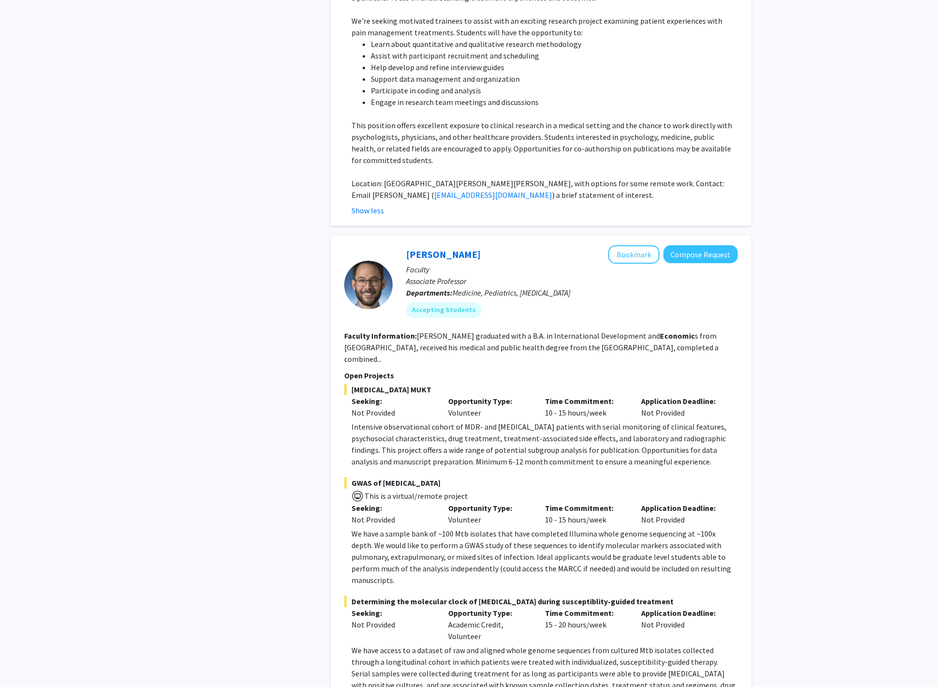  What do you see at coordinates (678, 336) in the screenshot?
I see `b: Economic` at bounding box center [678, 336].